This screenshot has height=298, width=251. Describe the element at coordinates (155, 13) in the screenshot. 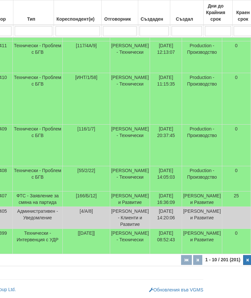

I see `th: Създаден: No sort applied, activate to apply an ascending sort` at that location.